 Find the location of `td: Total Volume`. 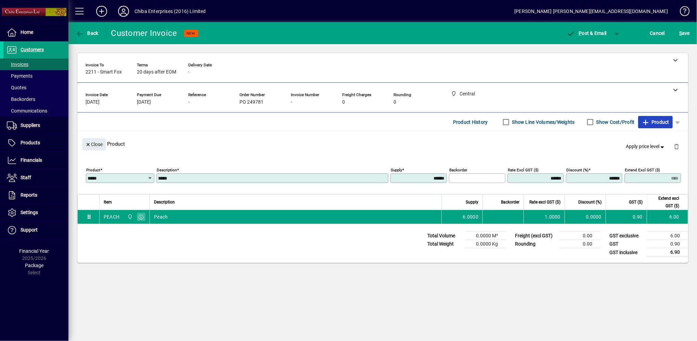

td: Total Volume is located at coordinates (444, 236).